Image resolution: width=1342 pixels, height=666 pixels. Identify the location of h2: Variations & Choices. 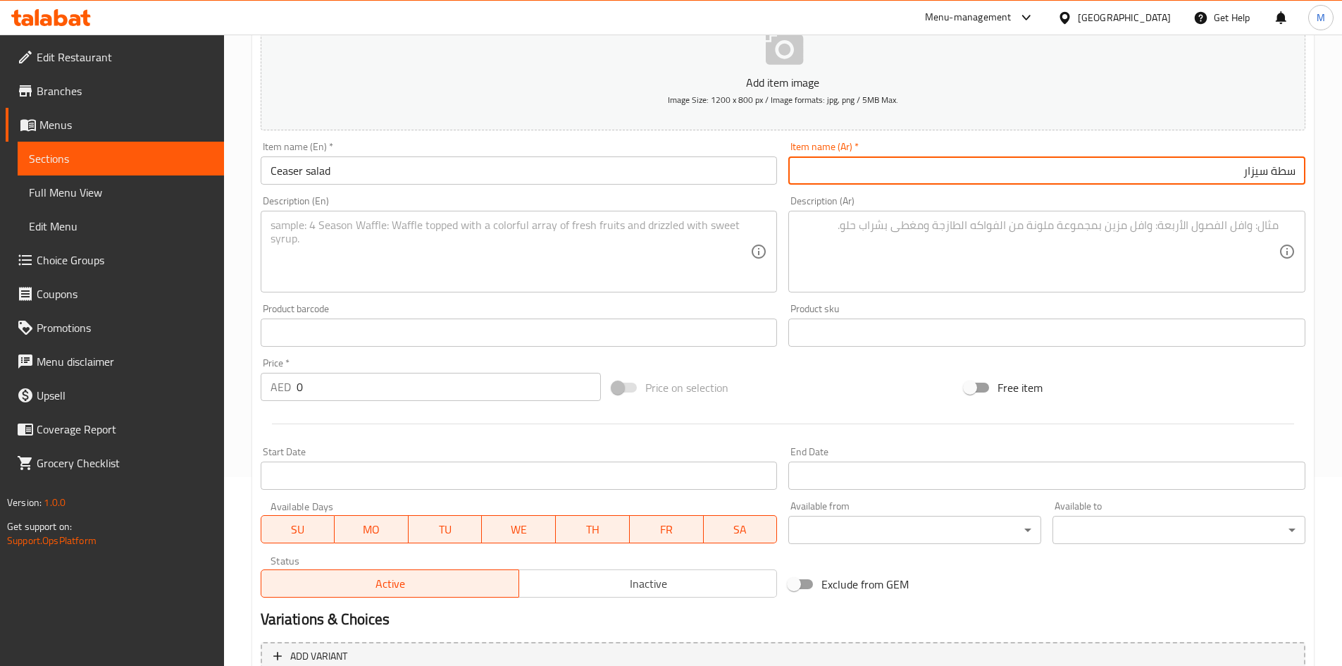
(783, 619).